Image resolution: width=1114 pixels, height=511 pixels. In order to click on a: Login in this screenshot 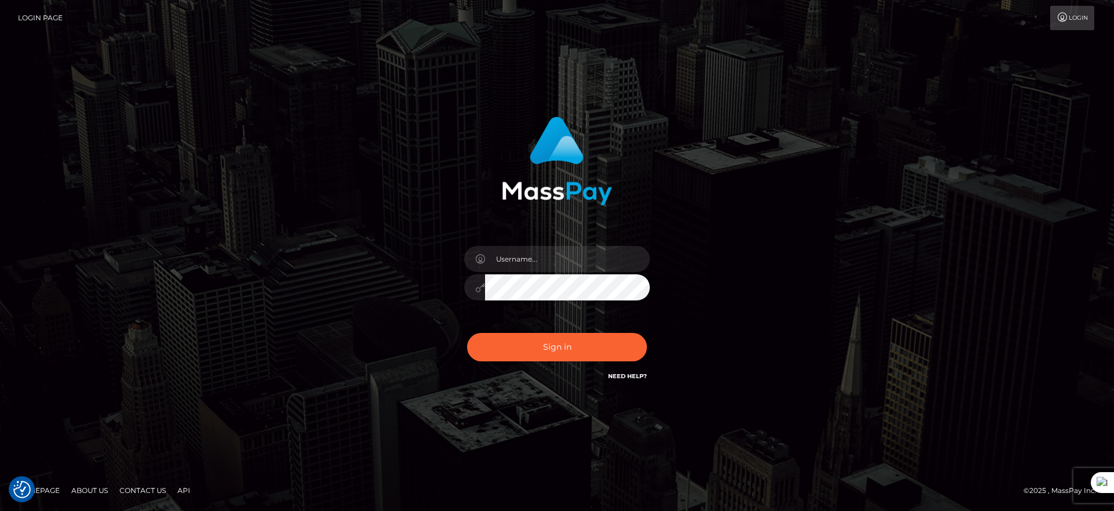, I will do `click(1072, 18)`.